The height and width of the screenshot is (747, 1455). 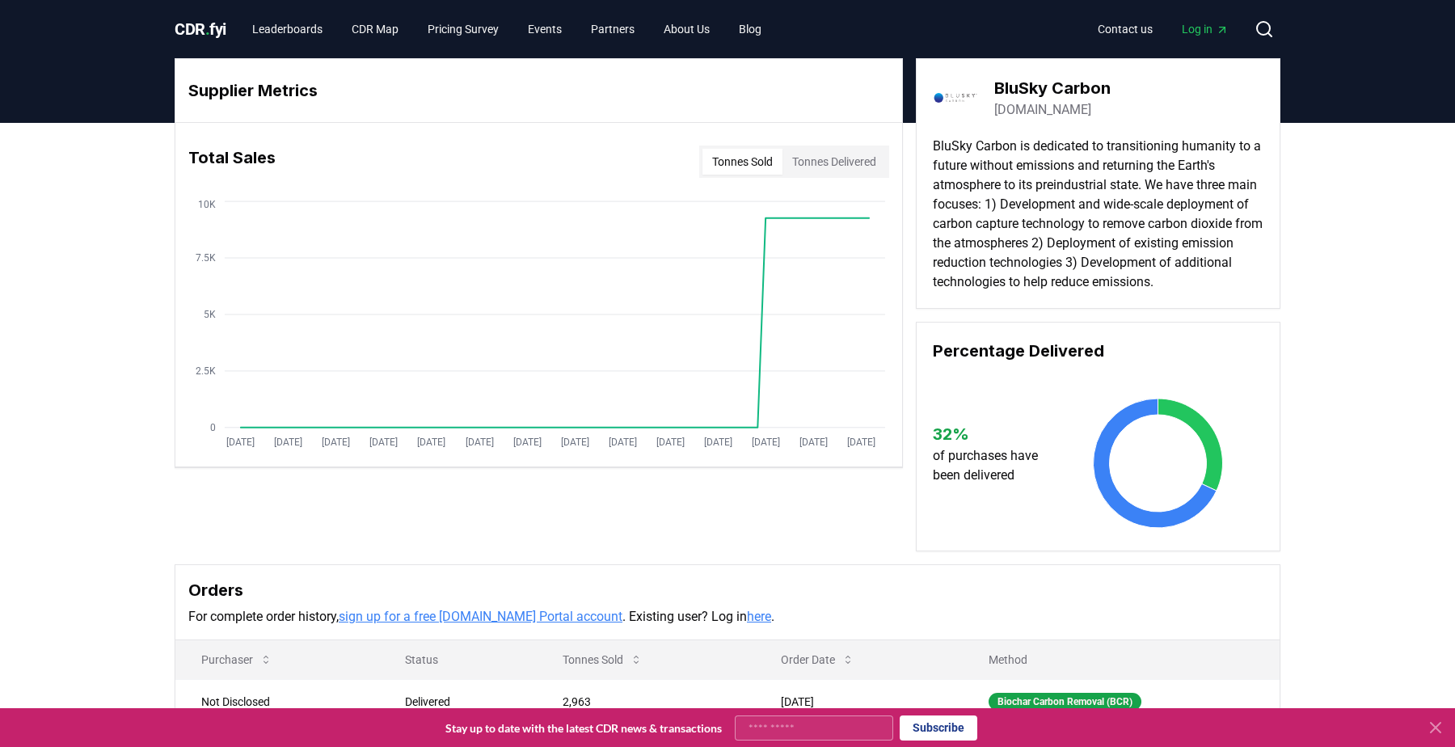 What do you see at coordinates (213, 427) in the screenshot?
I see `tspan: 0` at bounding box center [213, 427].